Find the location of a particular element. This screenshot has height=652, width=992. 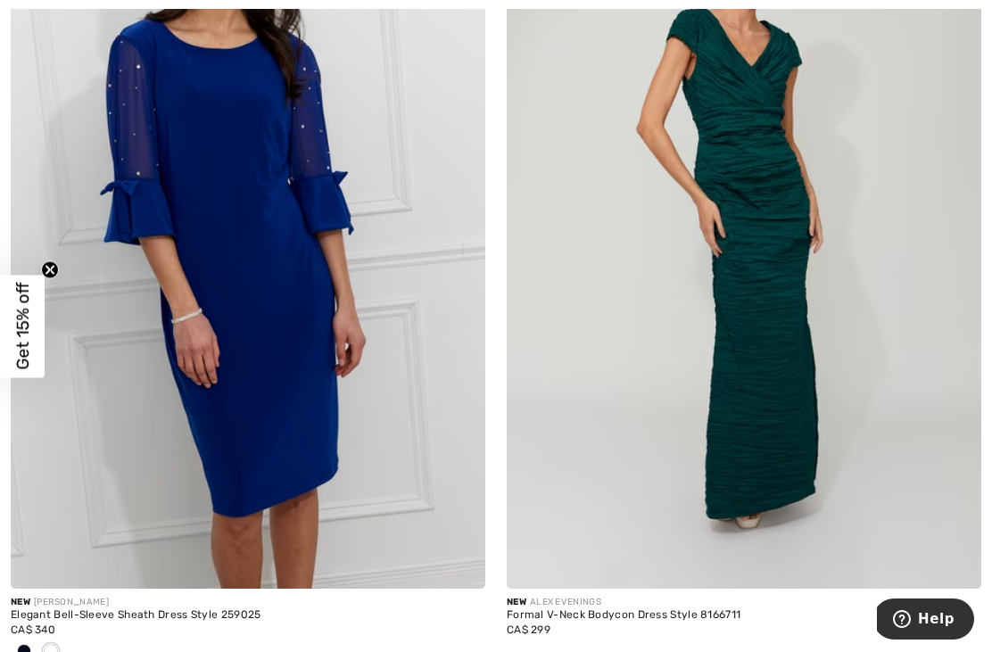

div: Formal V-Neck Bodycon Dress Style 8166711 is located at coordinates (744, 615).